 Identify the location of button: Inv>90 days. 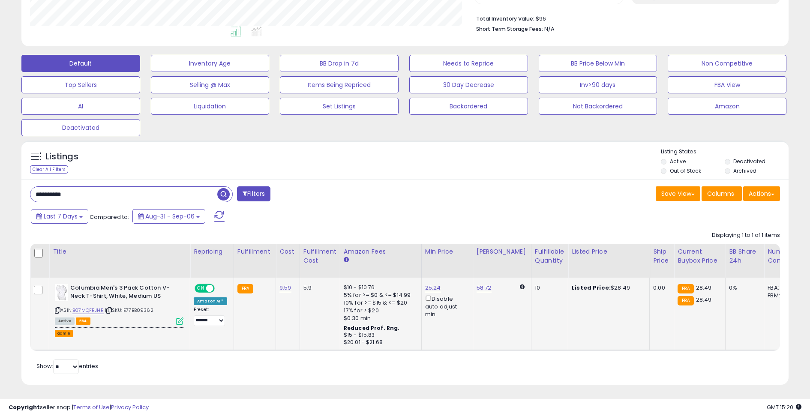
(598, 85).